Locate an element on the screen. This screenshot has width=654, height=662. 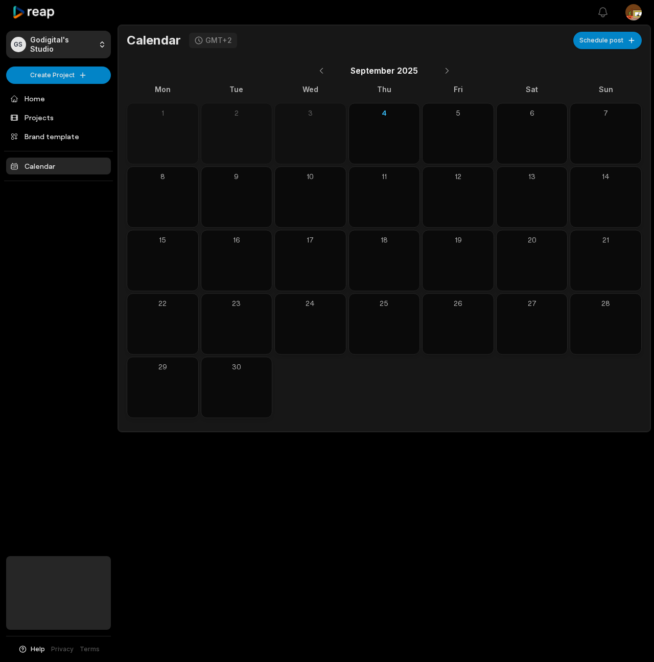
button: Schedule post is located at coordinates (608, 40).